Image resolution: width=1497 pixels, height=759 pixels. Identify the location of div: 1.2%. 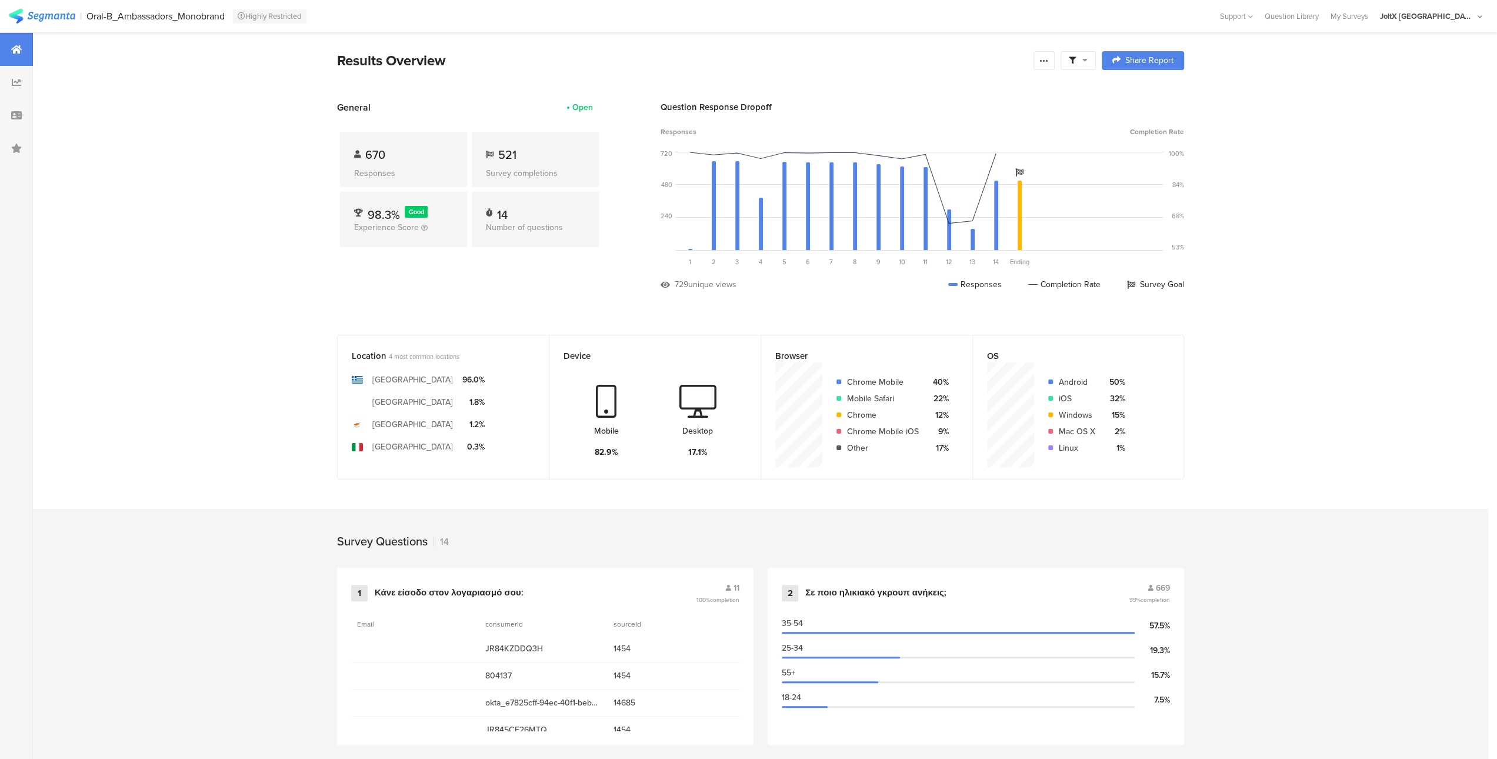
(473, 424).